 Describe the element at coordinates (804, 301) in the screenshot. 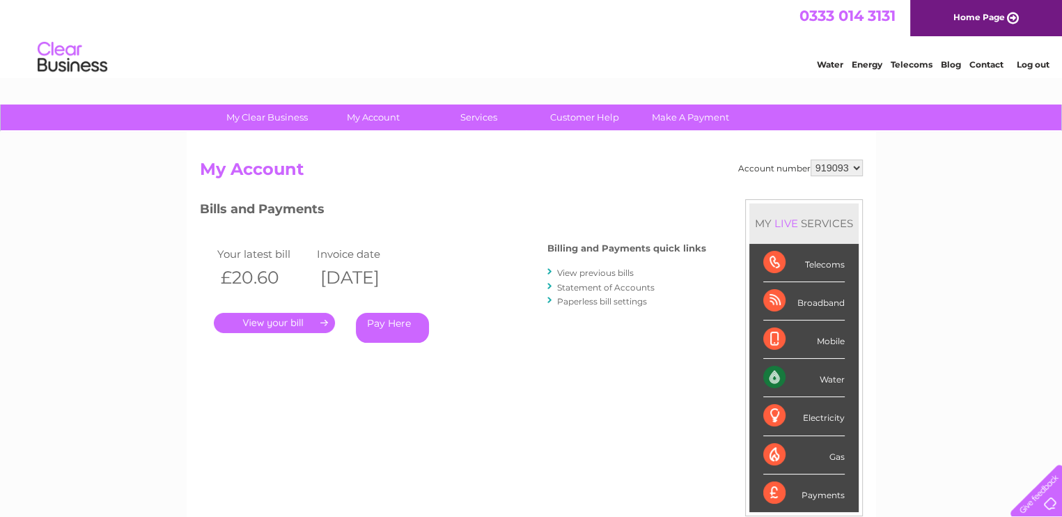

I see `div: Broadband` at that location.